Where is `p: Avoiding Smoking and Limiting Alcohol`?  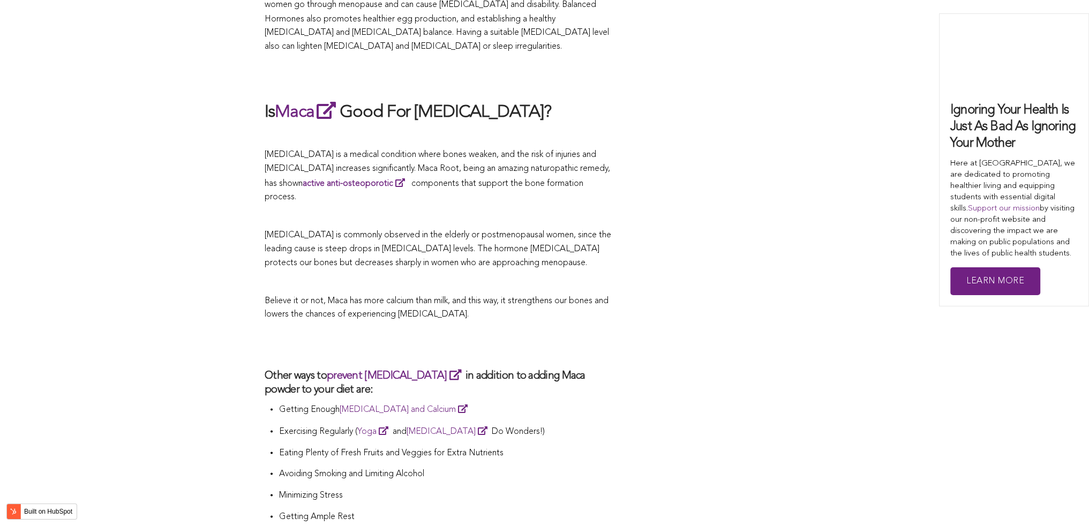 p: Avoiding Smoking and Limiting Alcohol is located at coordinates (446, 474).